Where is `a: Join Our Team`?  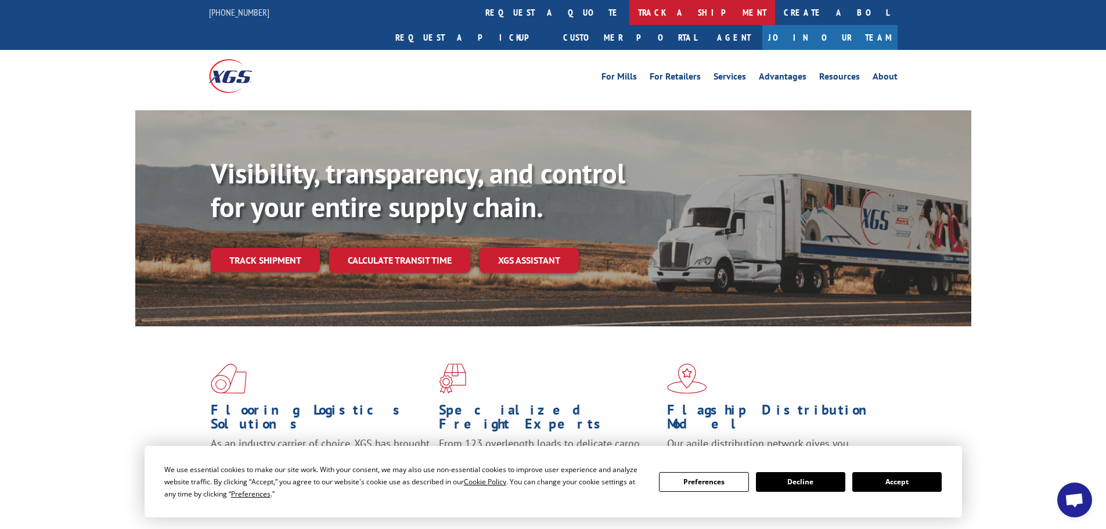
a: Join Our Team is located at coordinates (830, 37).